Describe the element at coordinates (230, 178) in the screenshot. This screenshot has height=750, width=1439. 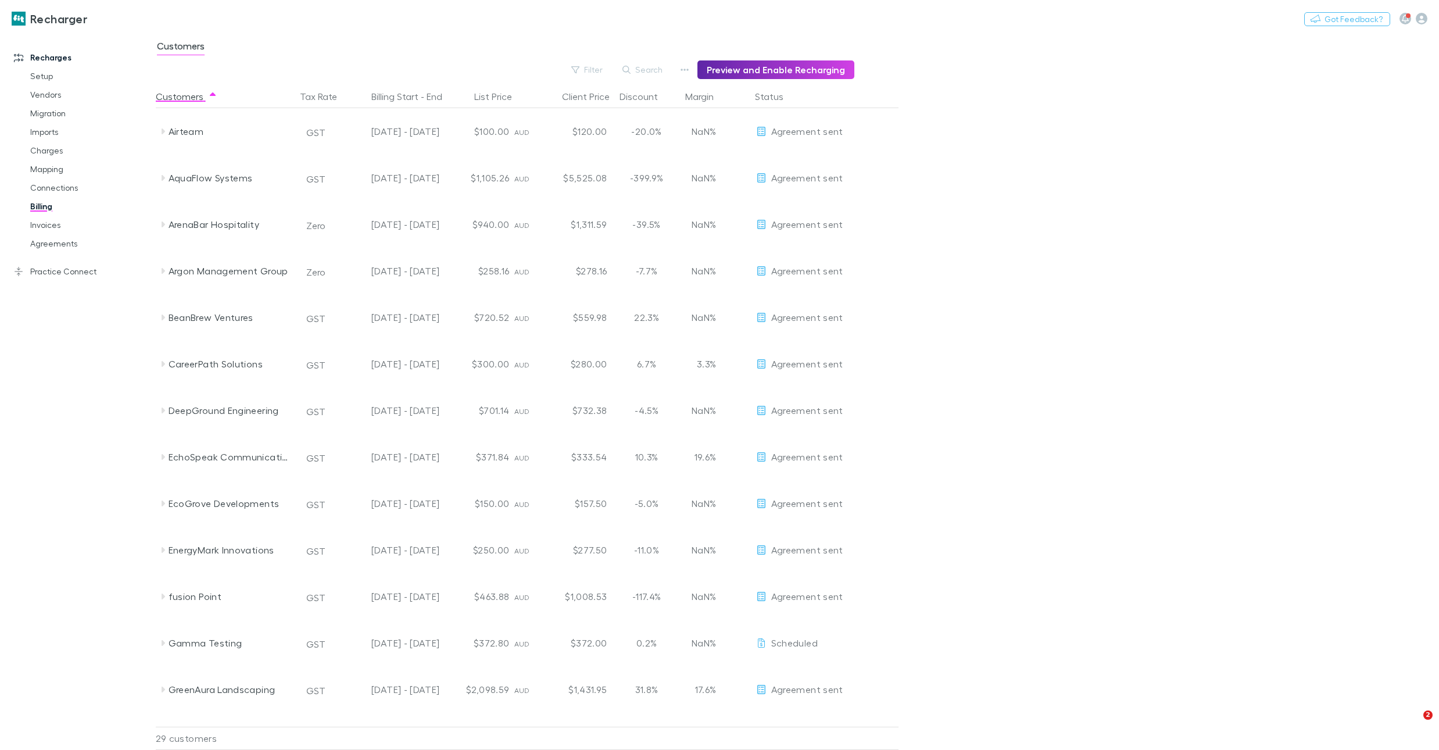
I see `div: AquaFlow Systems` at that location.